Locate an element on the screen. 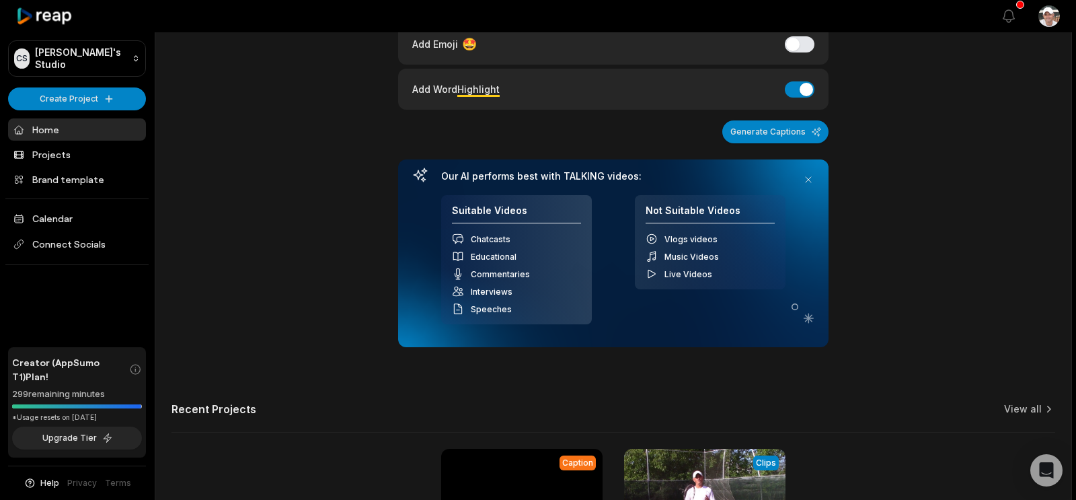 The width and height of the screenshot is (1076, 500). div: CS is located at coordinates (22, 59).